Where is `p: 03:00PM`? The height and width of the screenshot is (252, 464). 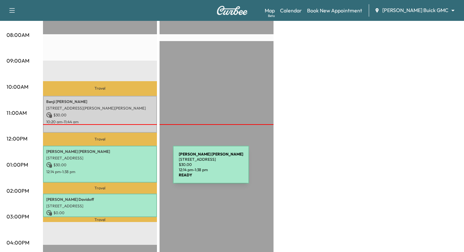 p: 03:00PM is located at coordinates (18, 216).